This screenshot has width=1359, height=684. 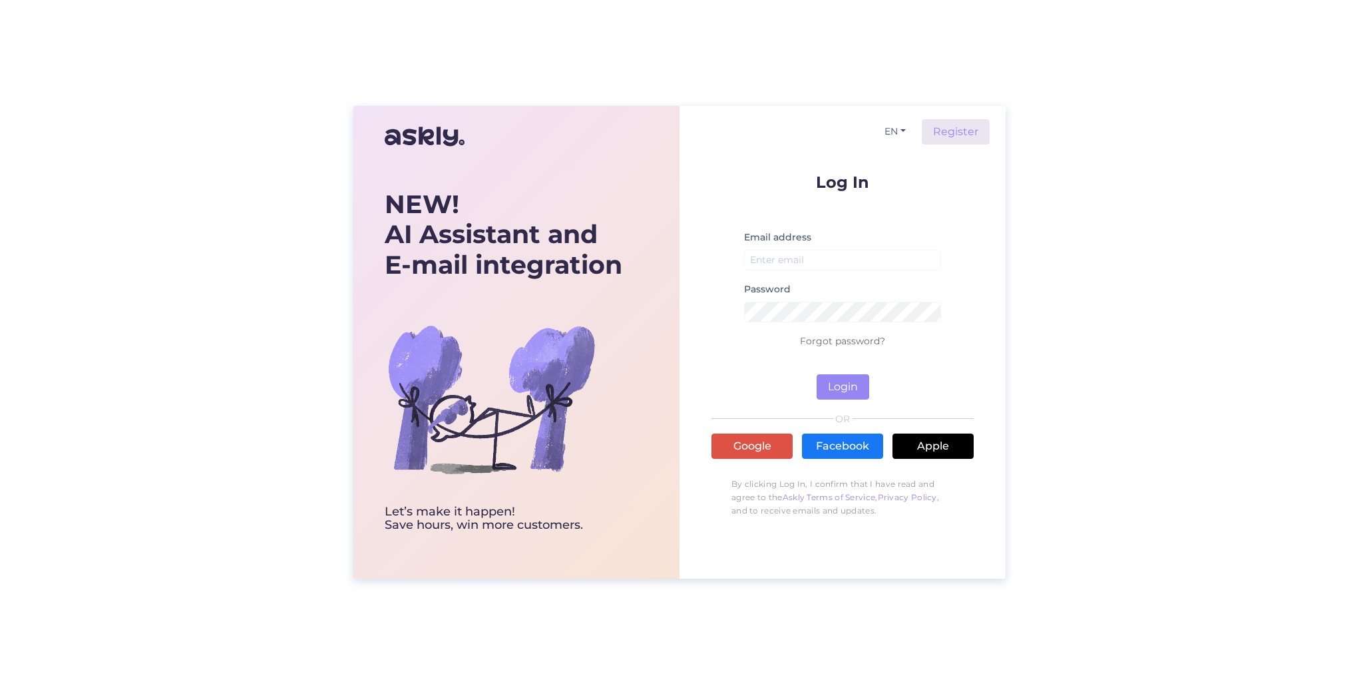 What do you see at coordinates (422, 204) in the screenshot?
I see `b: NEW!` at bounding box center [422, 204].